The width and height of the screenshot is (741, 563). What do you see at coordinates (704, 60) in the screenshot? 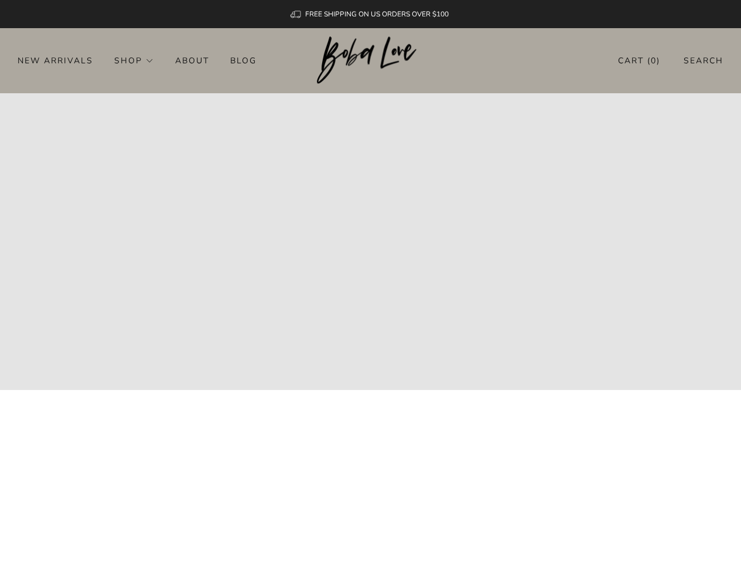
I see `a: Search` at bounding box center [704, 60].